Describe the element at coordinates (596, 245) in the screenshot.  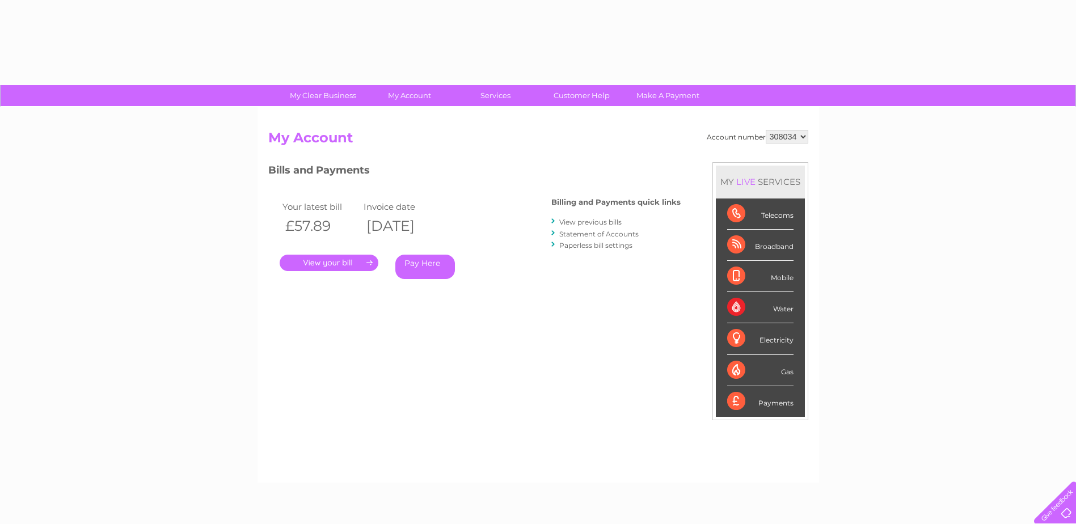
I see `a: Paperless bill settings` at that location.